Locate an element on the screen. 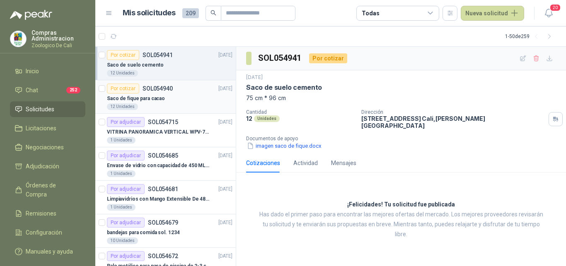 Image resolution: width=566 pixels, height=266 pixels. span: Remisiones is located at coordinates (41, 214).